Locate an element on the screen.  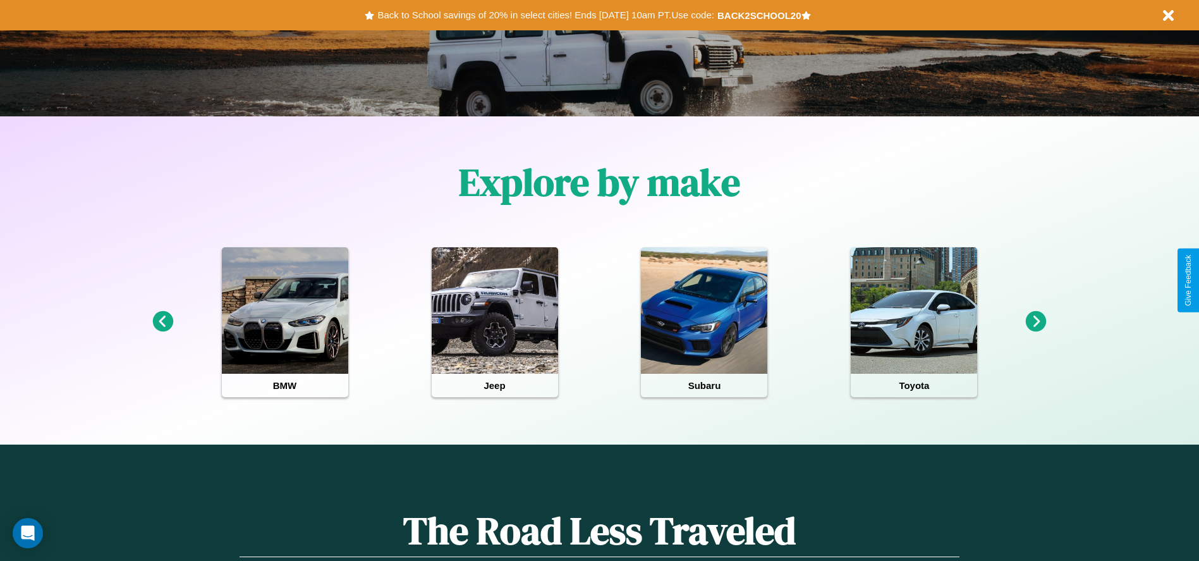
h4: BMW is located at coordinates (285, 385).